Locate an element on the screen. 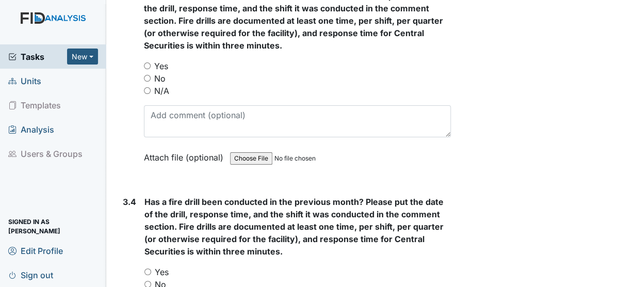 This screenshot has height=287, width=637. label: Attach file (optional) is located at coordinates (186, 154).